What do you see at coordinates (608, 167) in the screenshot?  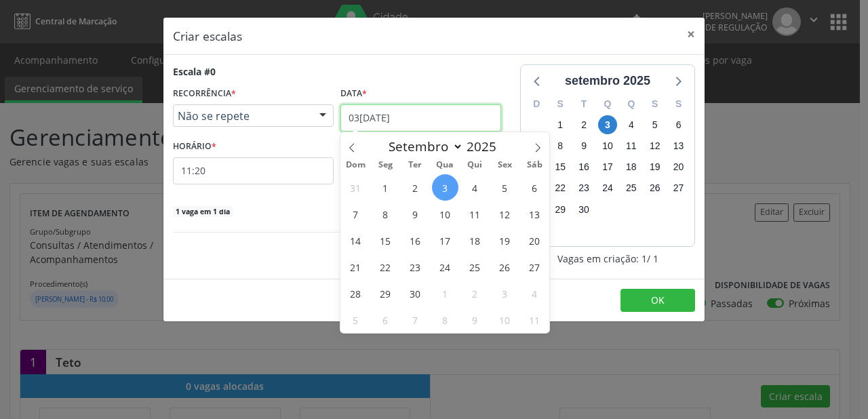 I see `span: quarta-feira, 17 de setembro de 2025` at bounding box center [608, 167].